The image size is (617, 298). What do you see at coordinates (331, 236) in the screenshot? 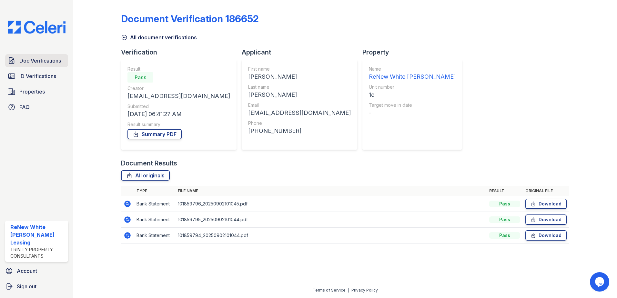
I see `td: 101859794_20250902101044.pdf` at bounding box center [331, 236].